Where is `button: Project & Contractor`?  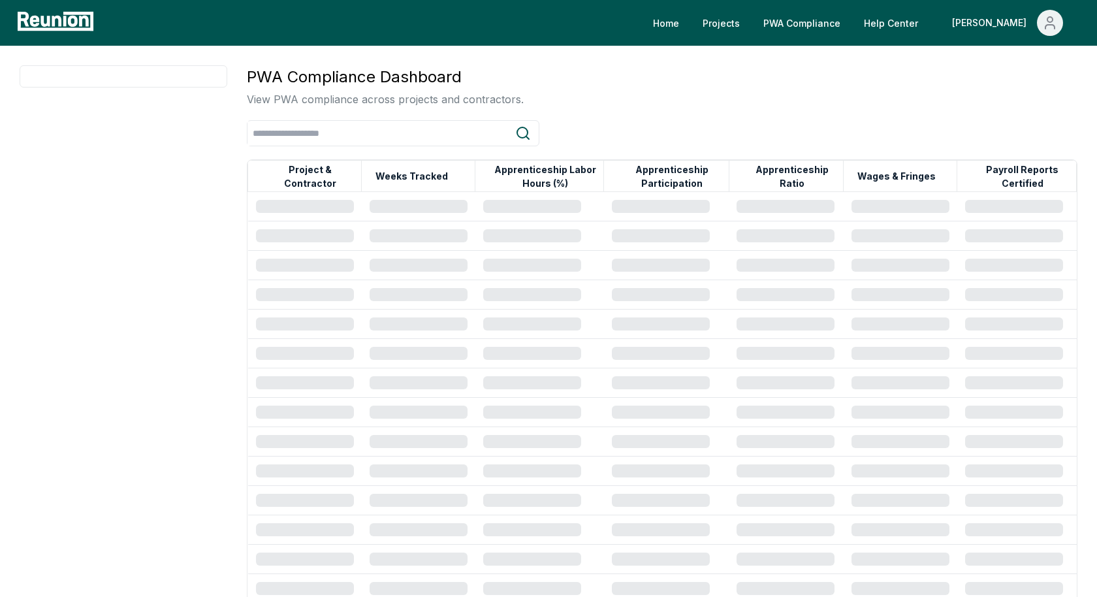
button: Project & Contractor is located at coordinates (310, 176).